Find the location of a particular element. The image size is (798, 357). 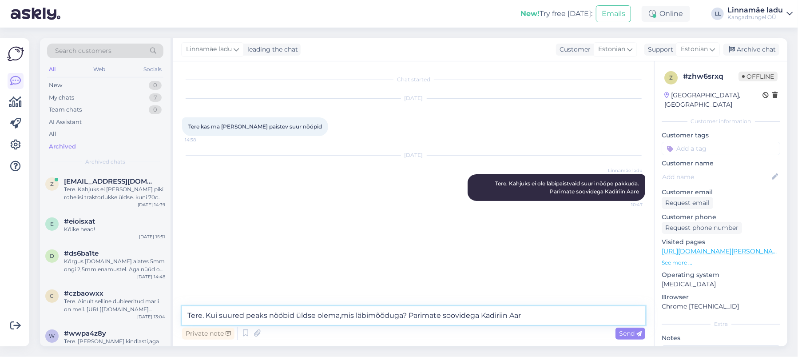

div: Socials is located at coordinates (152, 69).